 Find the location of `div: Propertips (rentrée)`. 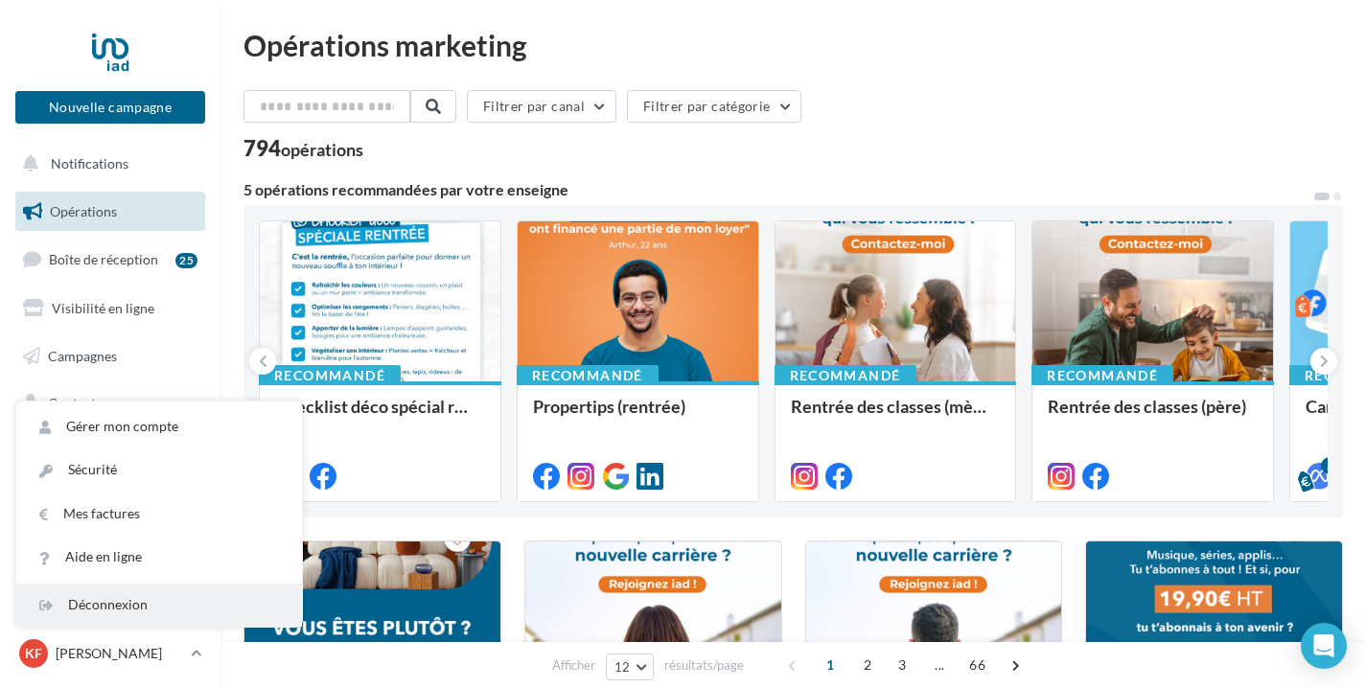

div: Propertips (rentrée) is located at coordinates (638, 416).